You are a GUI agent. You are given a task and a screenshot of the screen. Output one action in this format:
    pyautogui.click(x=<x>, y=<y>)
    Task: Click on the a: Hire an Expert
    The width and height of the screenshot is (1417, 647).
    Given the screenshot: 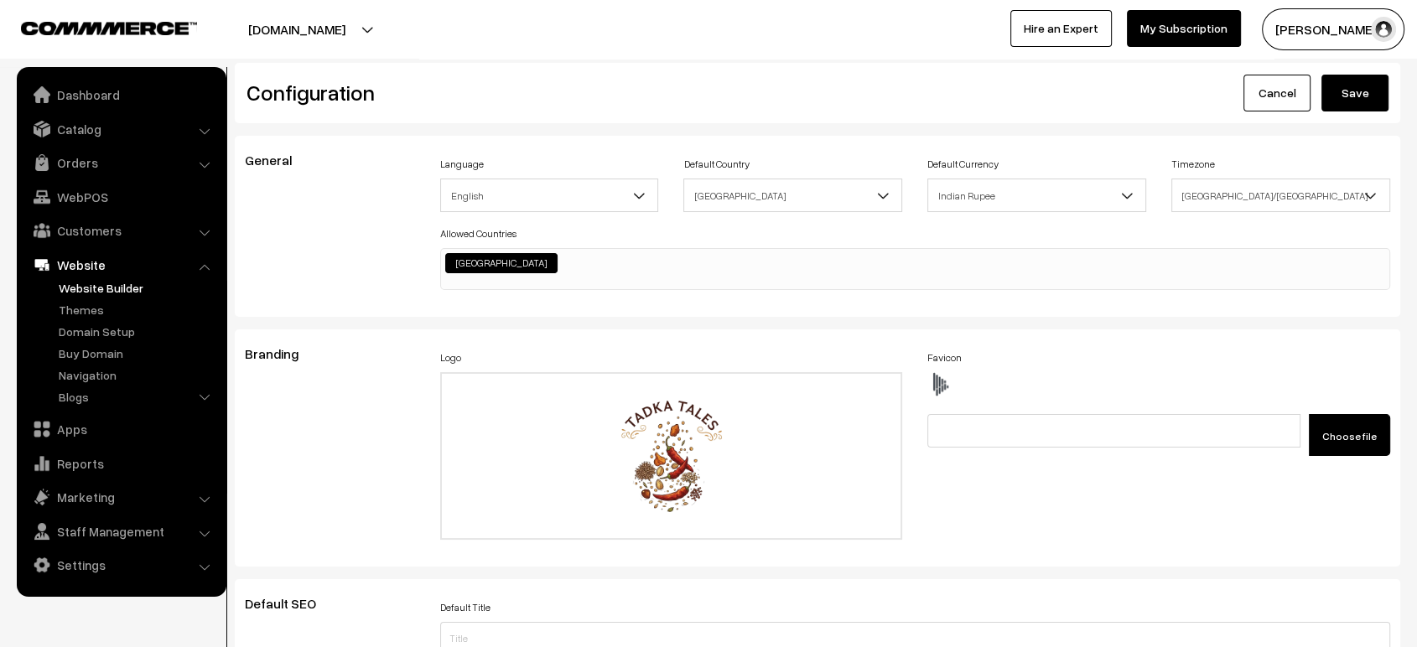 What is the action you would take?
    pyautogui.click(x=1061, y=29)
    